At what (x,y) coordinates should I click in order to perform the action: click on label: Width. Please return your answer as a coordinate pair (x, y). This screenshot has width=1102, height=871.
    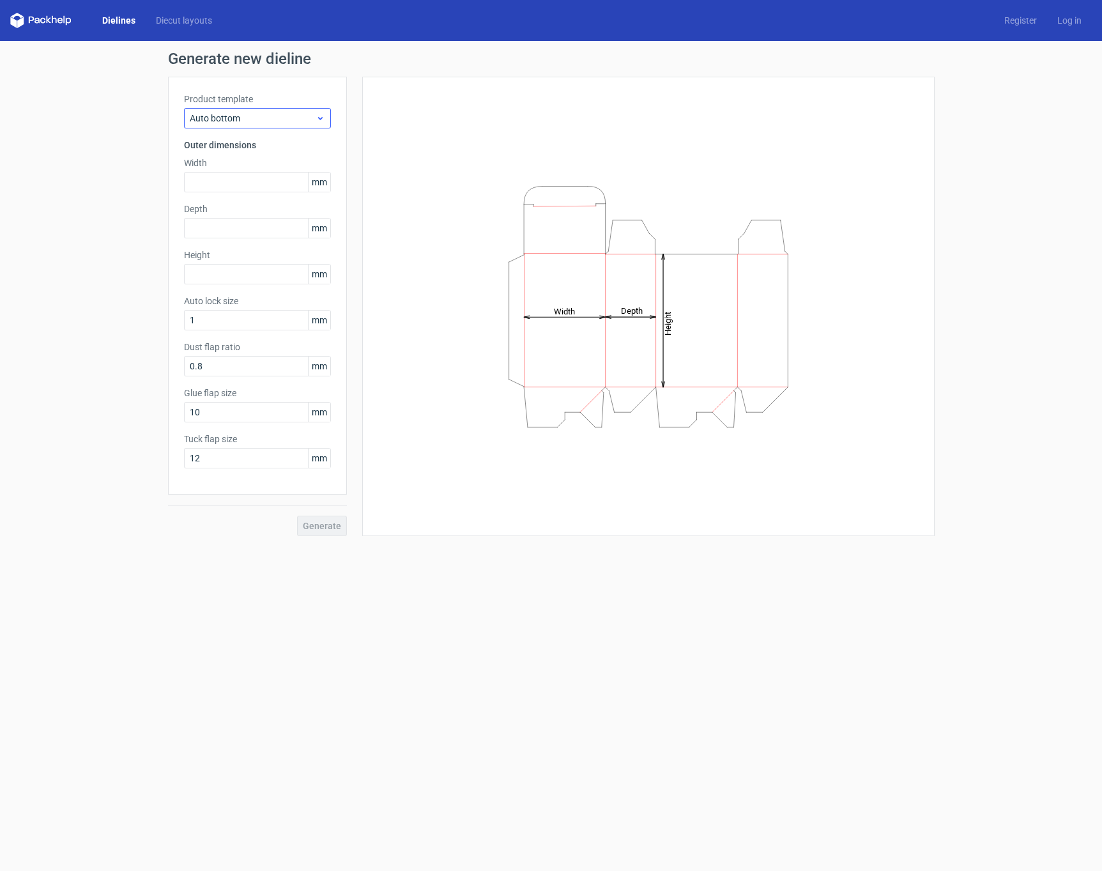
    Looking at the image, I should click on (257, 163).